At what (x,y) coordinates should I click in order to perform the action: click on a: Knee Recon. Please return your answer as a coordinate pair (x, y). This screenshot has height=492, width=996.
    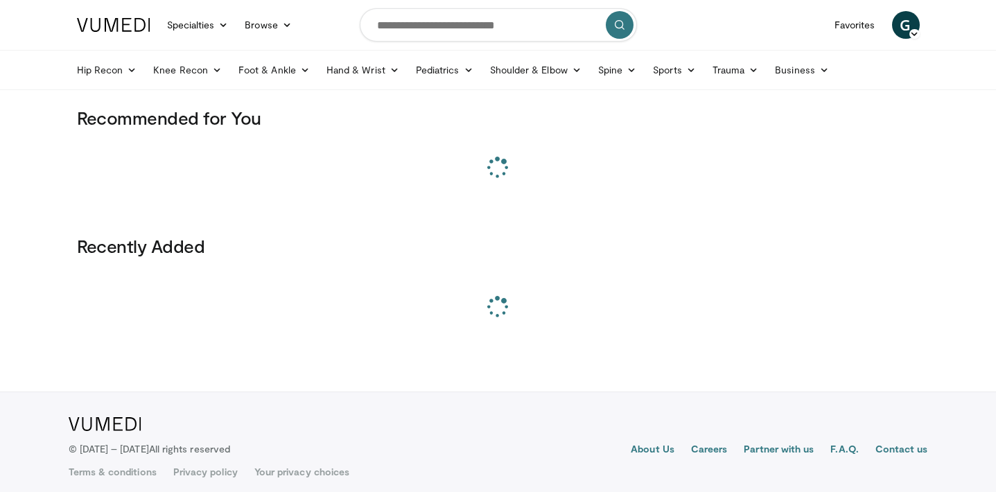
    Looking at the image, I should click on (187, 70).